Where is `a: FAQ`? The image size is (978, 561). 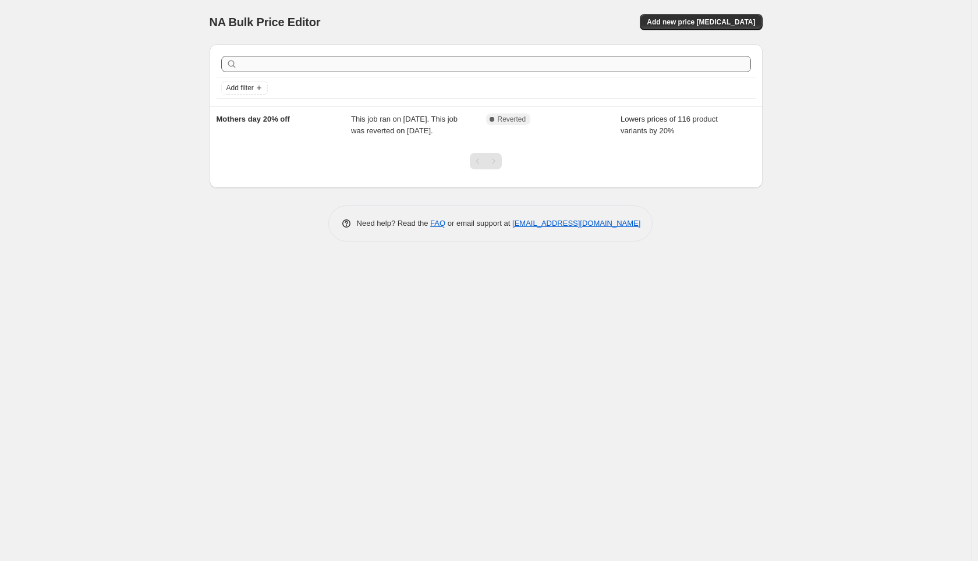
a: FAQ is located at coordinates (438, 223).